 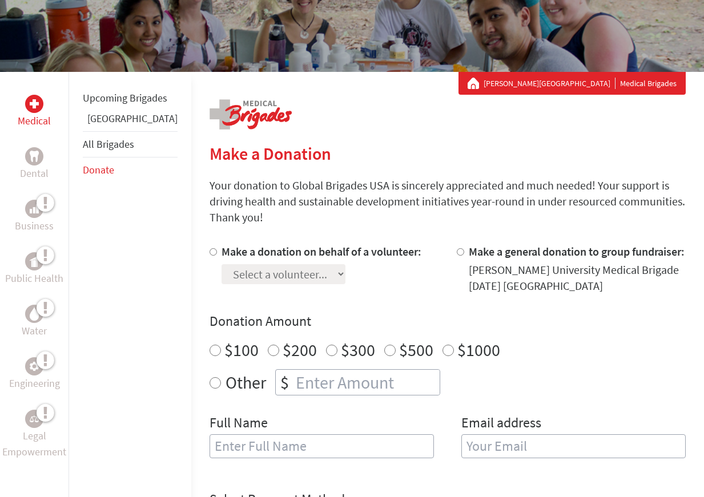 What do you see at coordinates (34, 366) in the screenshot?
I see `div: Engineering` at bounding box center [34, 366].